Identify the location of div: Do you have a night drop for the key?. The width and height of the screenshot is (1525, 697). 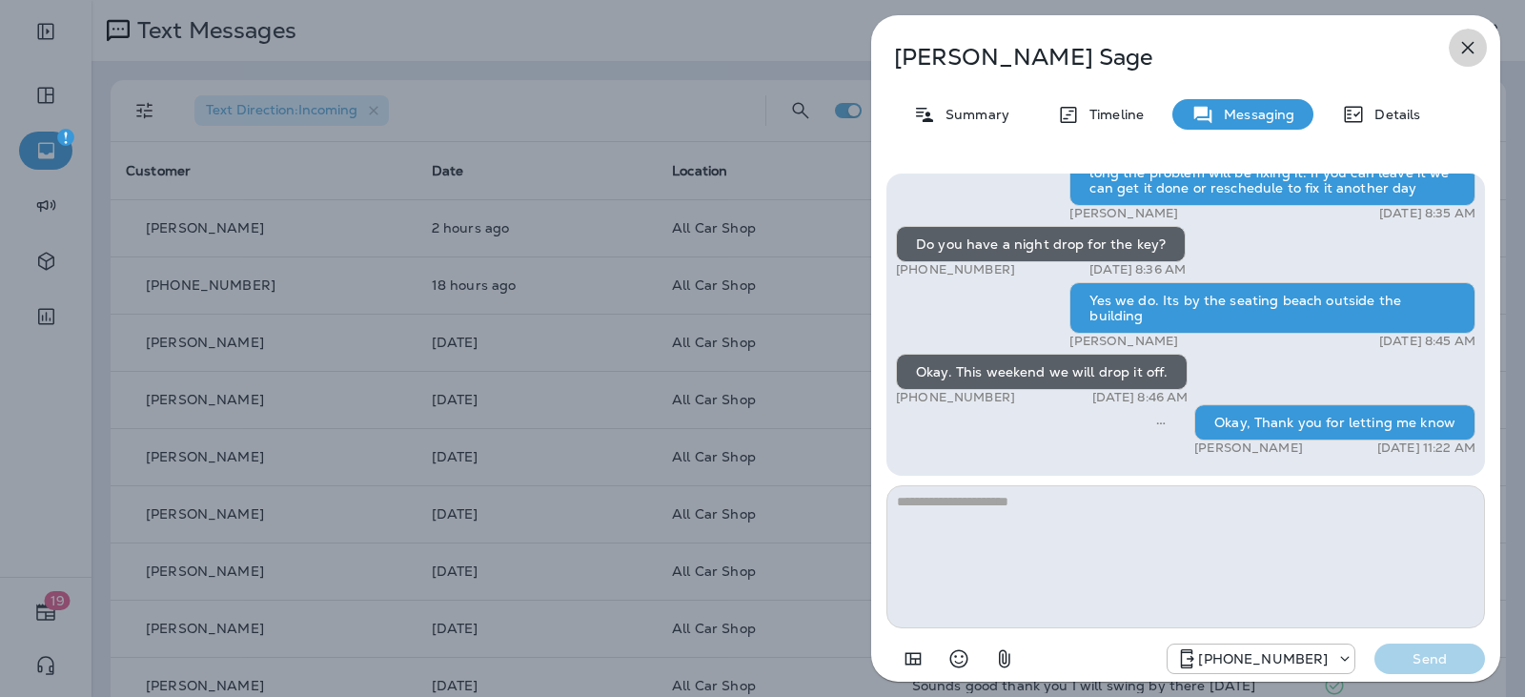
(1041, 244).